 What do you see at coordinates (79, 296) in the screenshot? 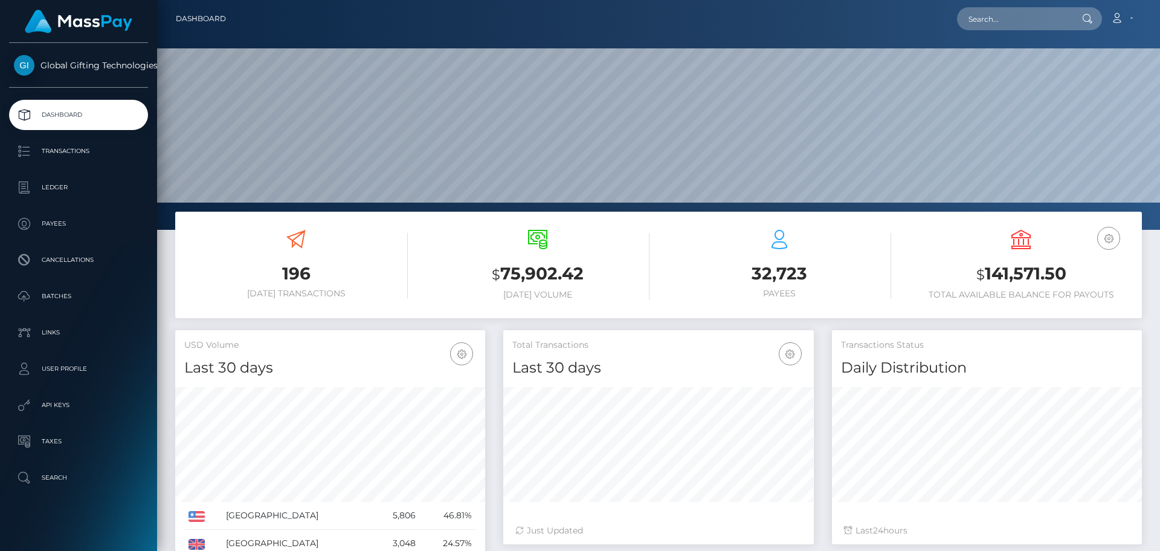
I see `p: Batches` at bounding box center [79, 296].